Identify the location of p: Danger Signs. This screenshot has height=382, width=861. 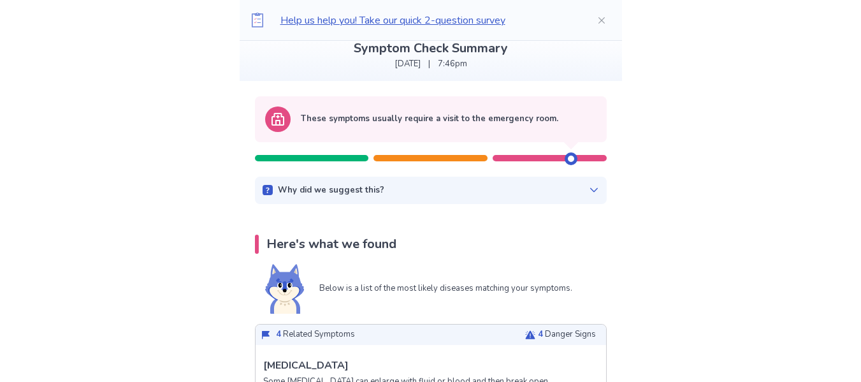
(566, 334).